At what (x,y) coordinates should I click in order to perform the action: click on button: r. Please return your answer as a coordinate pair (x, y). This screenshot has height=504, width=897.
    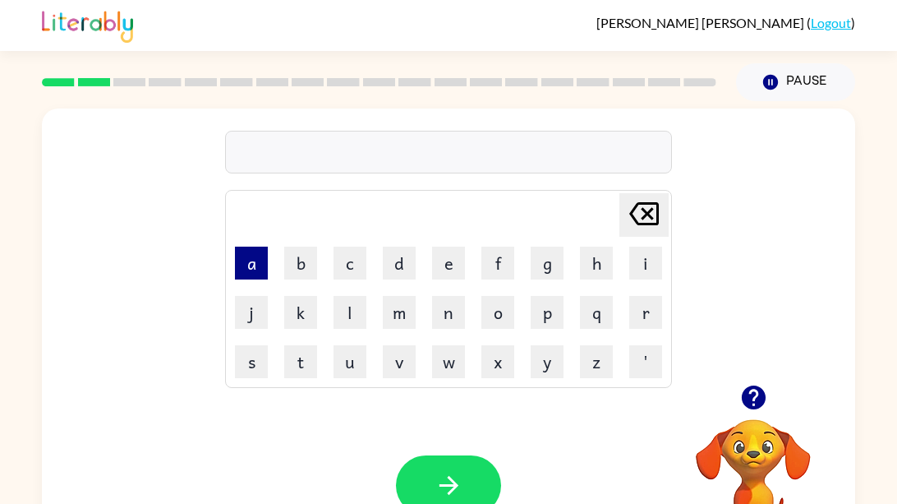
    Looking at the image, I should click on (646, 312).